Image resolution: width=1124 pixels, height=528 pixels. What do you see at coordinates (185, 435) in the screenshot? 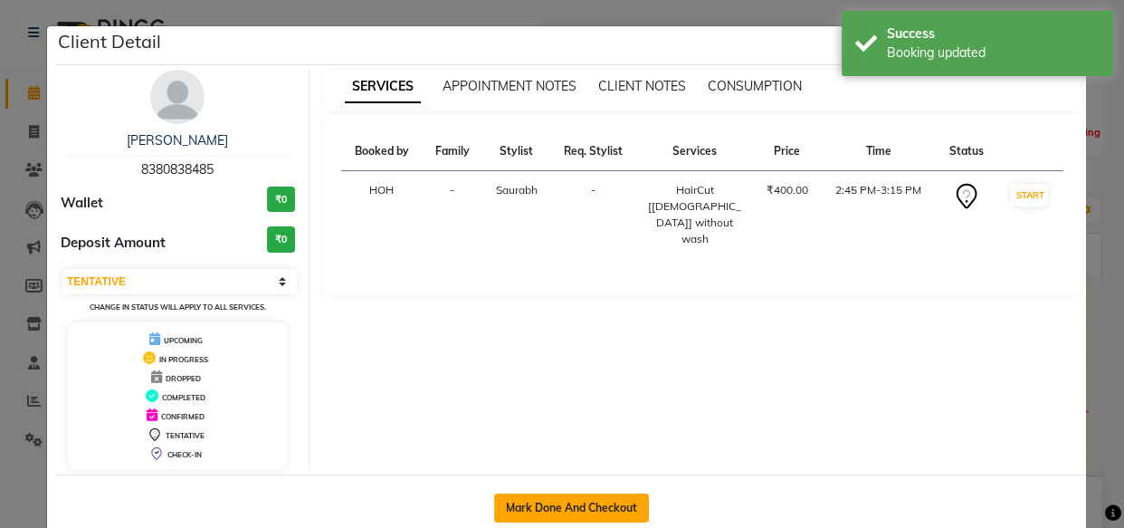
I see `span: TENTATIVE` at bounding box center [185, 435].